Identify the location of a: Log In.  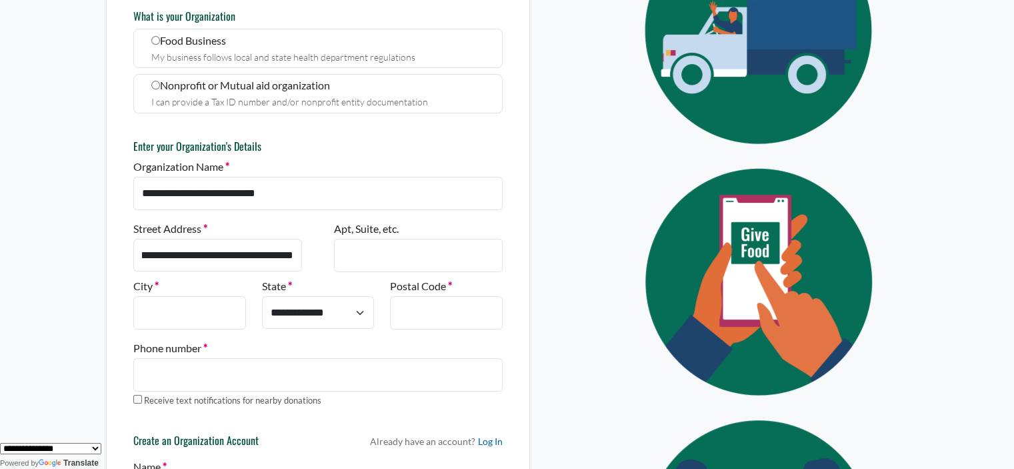
(490, 441).